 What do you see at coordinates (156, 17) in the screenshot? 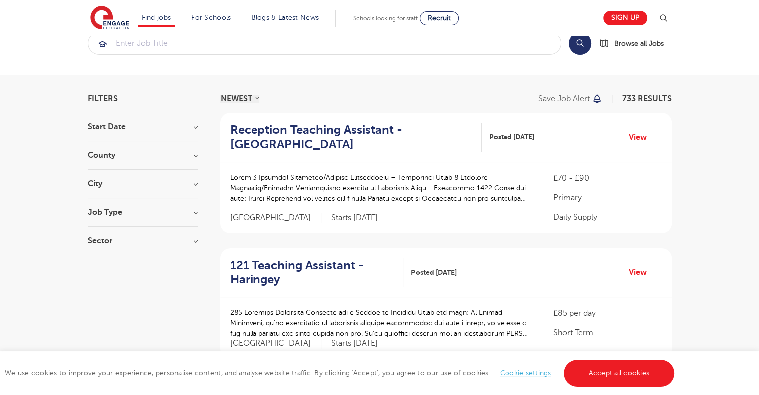
I see `a: Find jobs` at bounding box center [156, 17].